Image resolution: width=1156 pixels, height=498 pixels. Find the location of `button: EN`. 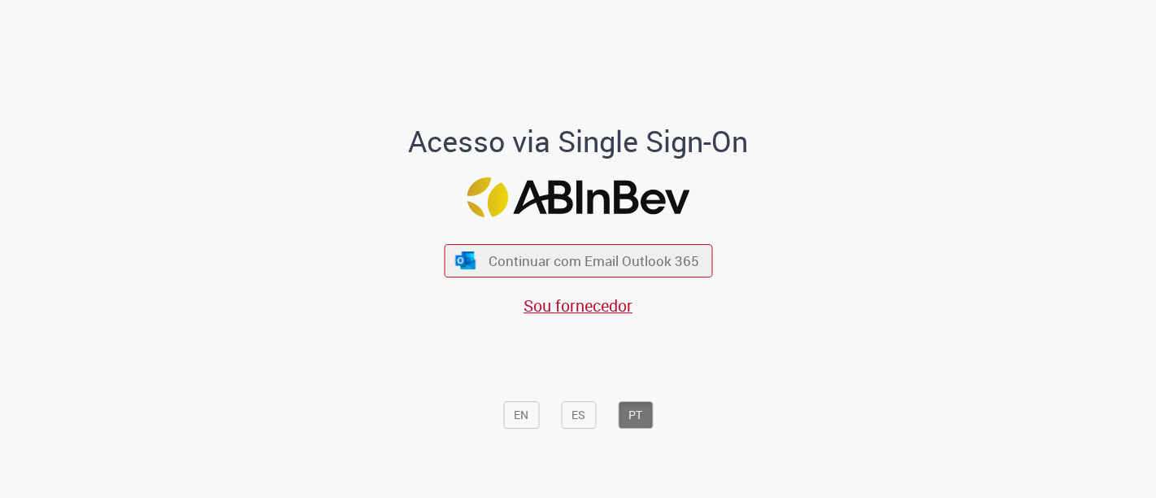

button: EN is located at coordinates (521, 415).